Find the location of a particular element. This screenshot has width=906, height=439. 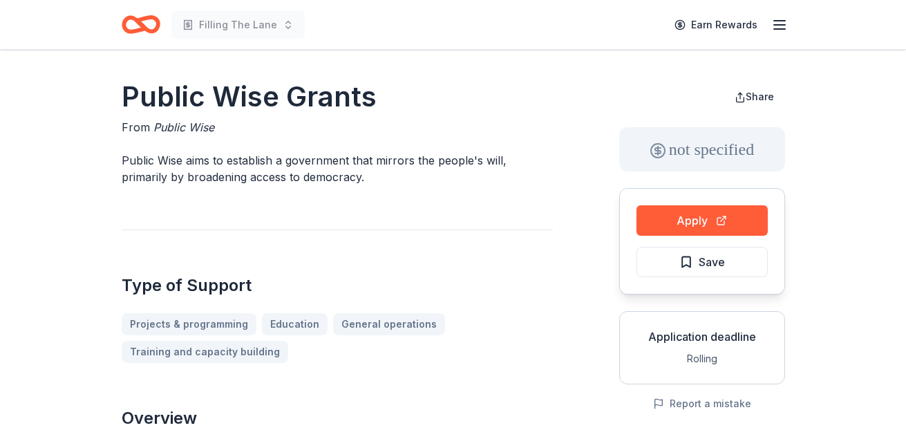

span: Save is located at coordinates (712, 262).